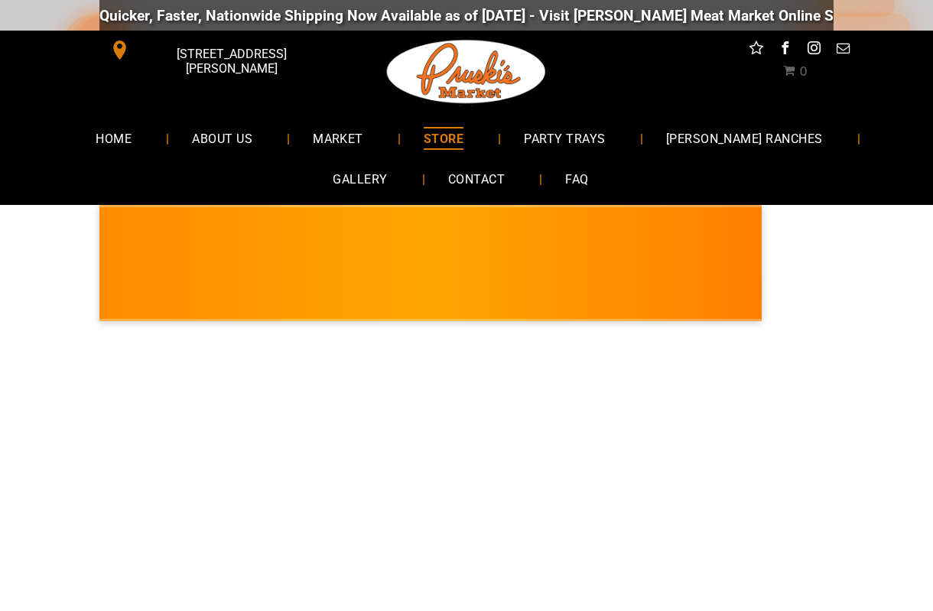  I want to click on a: HOME, so click(113, 138).